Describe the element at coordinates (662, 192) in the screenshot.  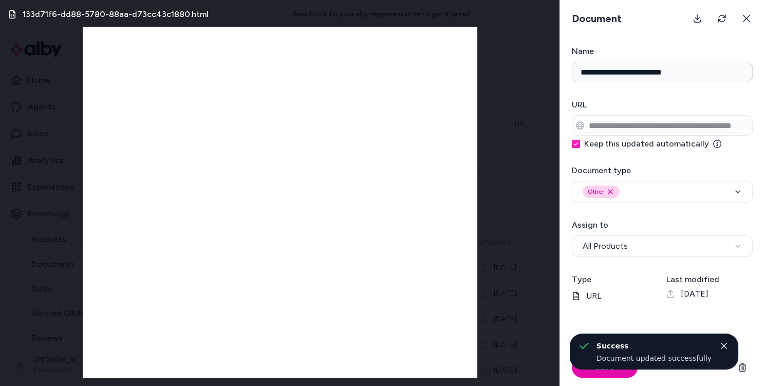
I see `button: OtherRemove other option` at that location.